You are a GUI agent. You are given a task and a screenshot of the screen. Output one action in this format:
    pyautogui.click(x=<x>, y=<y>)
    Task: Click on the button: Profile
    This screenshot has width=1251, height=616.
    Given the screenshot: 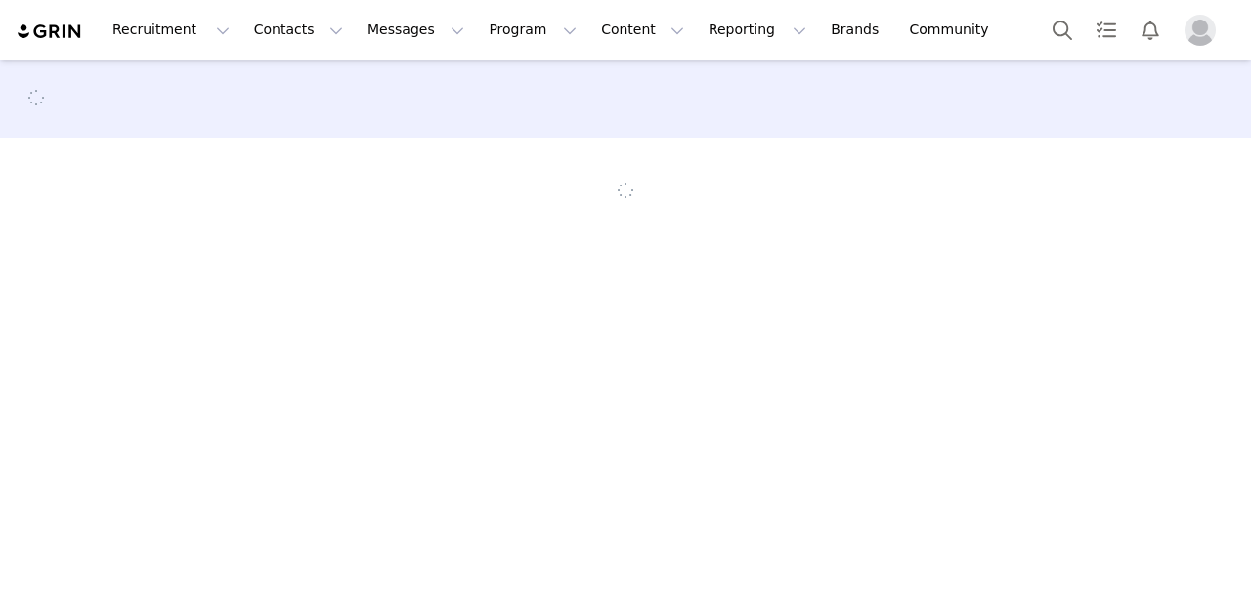 What is the action you would take?
    pyautogui.click(x=1204, y=30)
    